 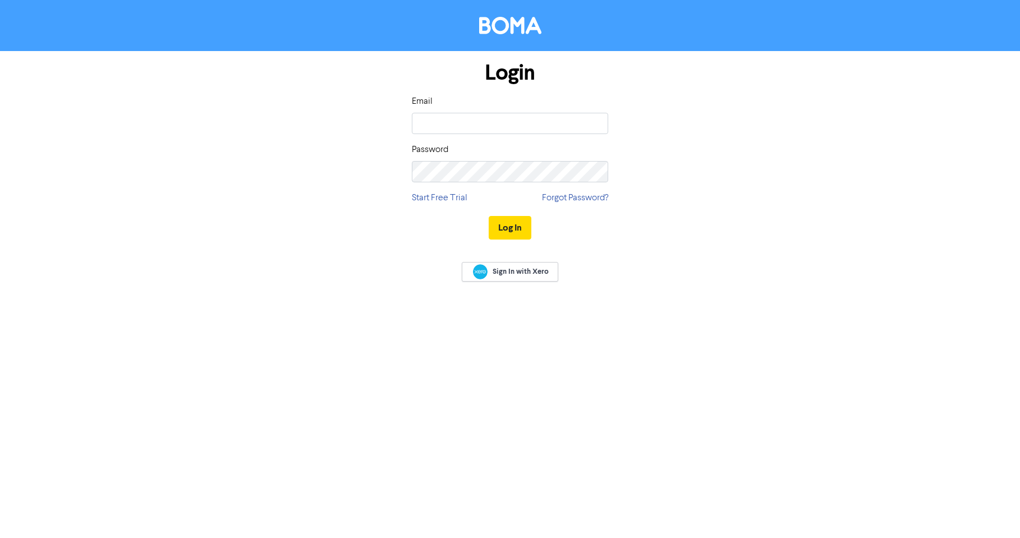 What do you see at coordinates (510, 73) in the screenshot?
I see `h1: Login` at bounding box center [510, 73].